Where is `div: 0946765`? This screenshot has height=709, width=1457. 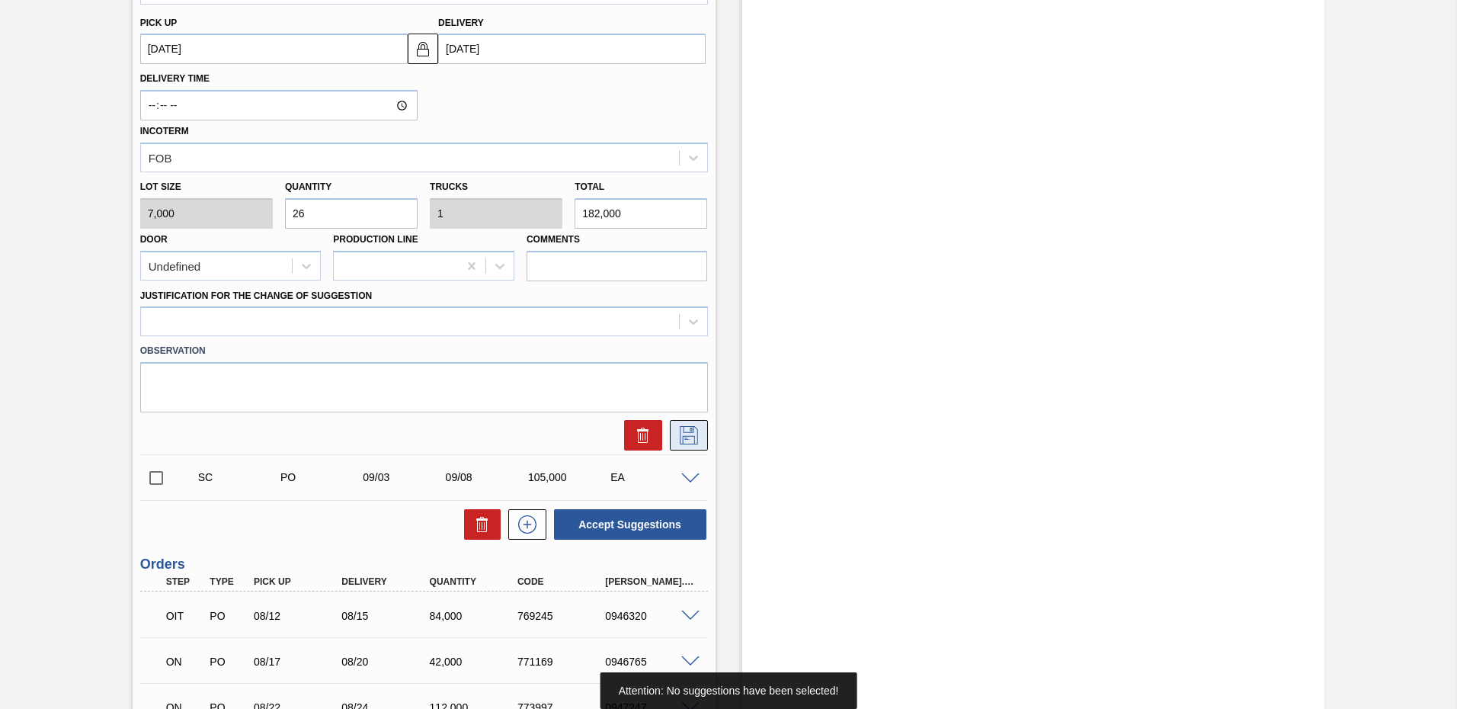
div: 0946765 is located at coordinates (650, 662).